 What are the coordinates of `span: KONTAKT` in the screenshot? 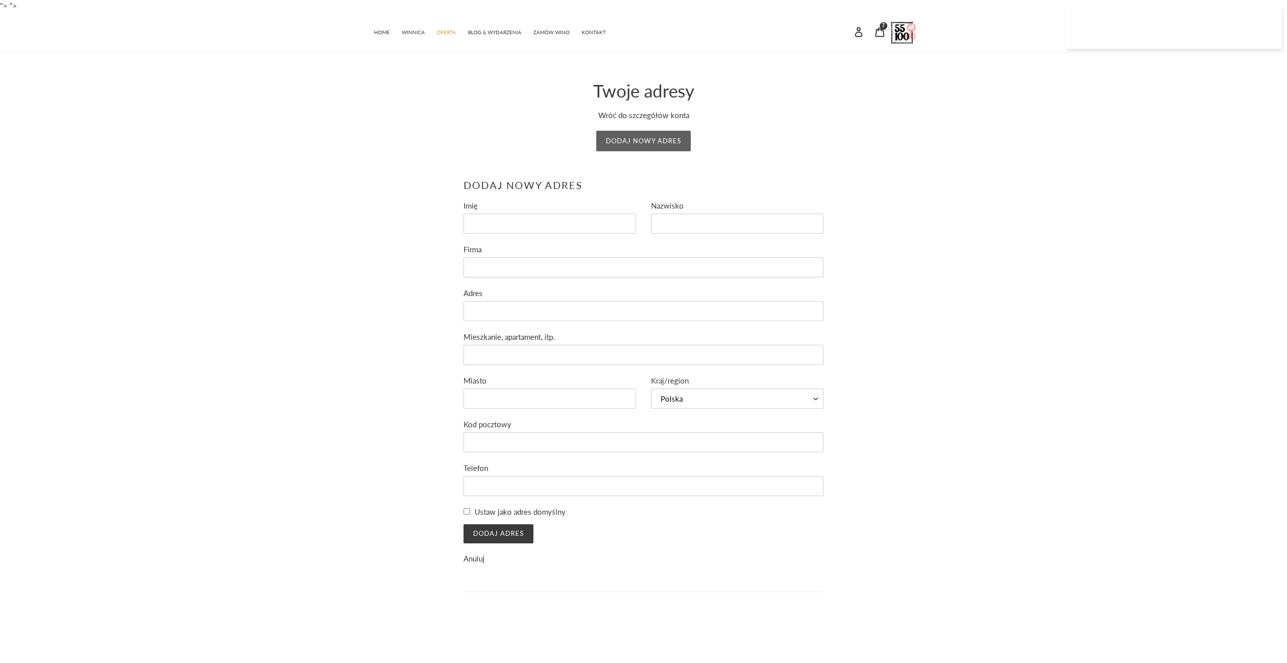 It's located at (594, 32).